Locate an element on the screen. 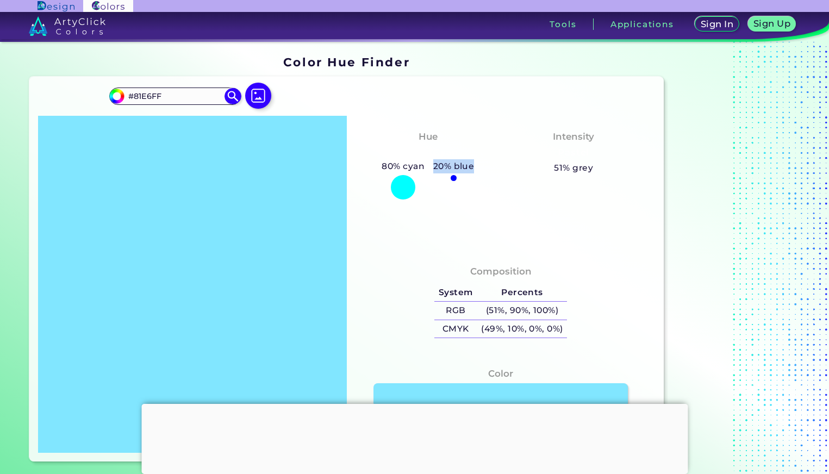 This screenshot has width=829, height=474. img: icon search is located at coordinates (233, 96).